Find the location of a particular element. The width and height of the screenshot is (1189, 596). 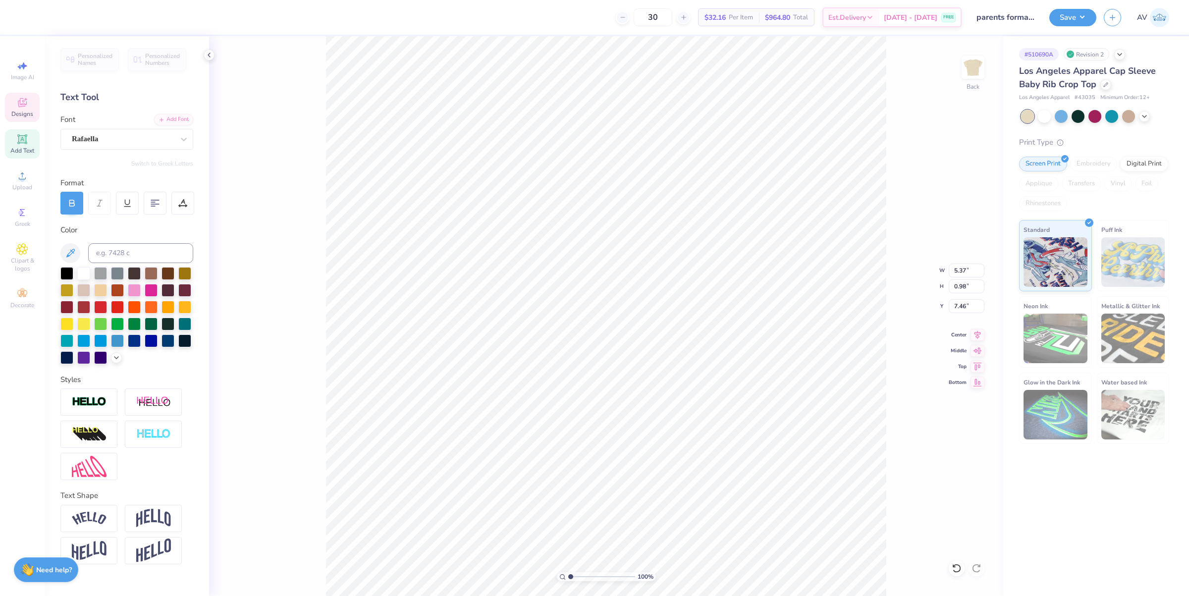

div: Color is located at coordinates (127, 230).